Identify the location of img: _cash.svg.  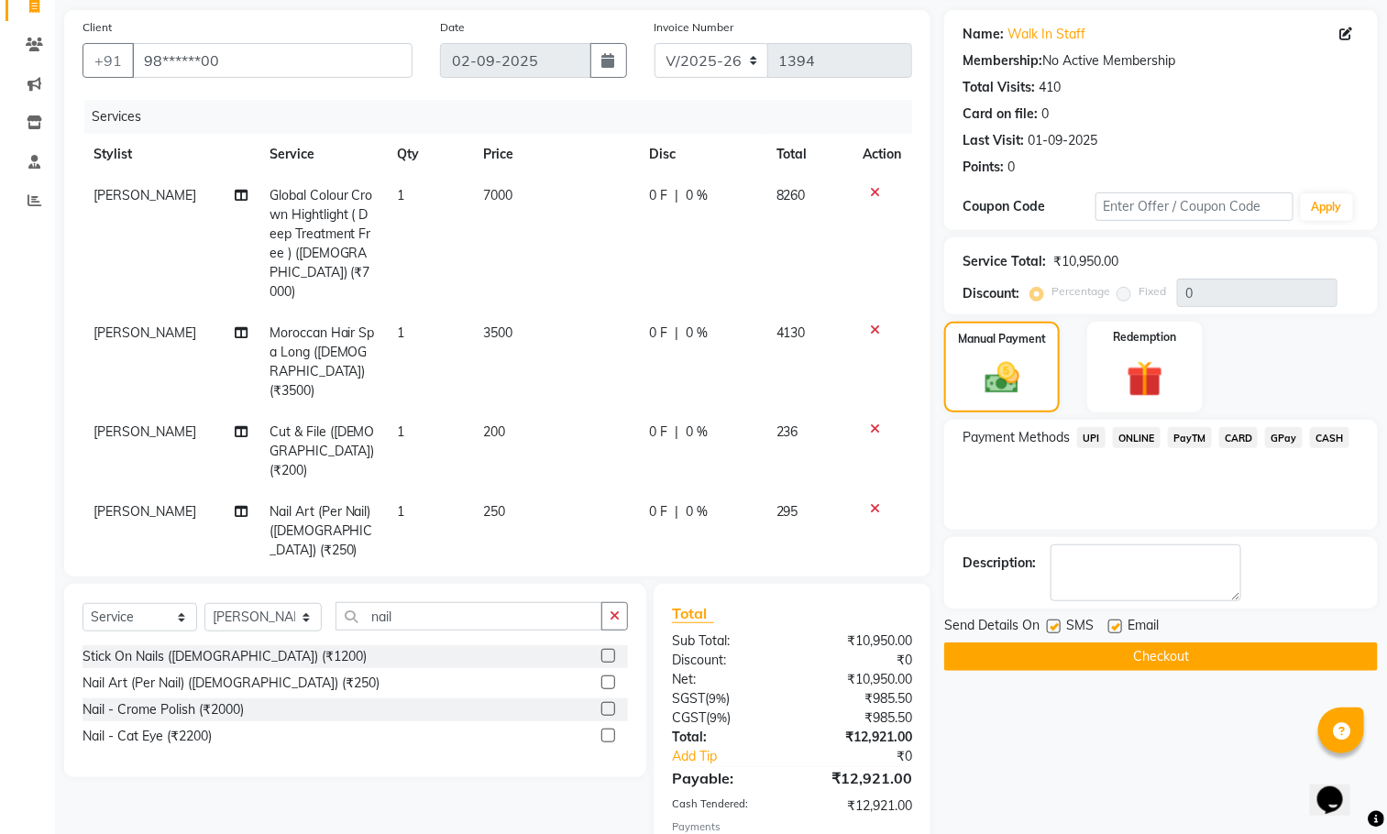
(1002, 378).